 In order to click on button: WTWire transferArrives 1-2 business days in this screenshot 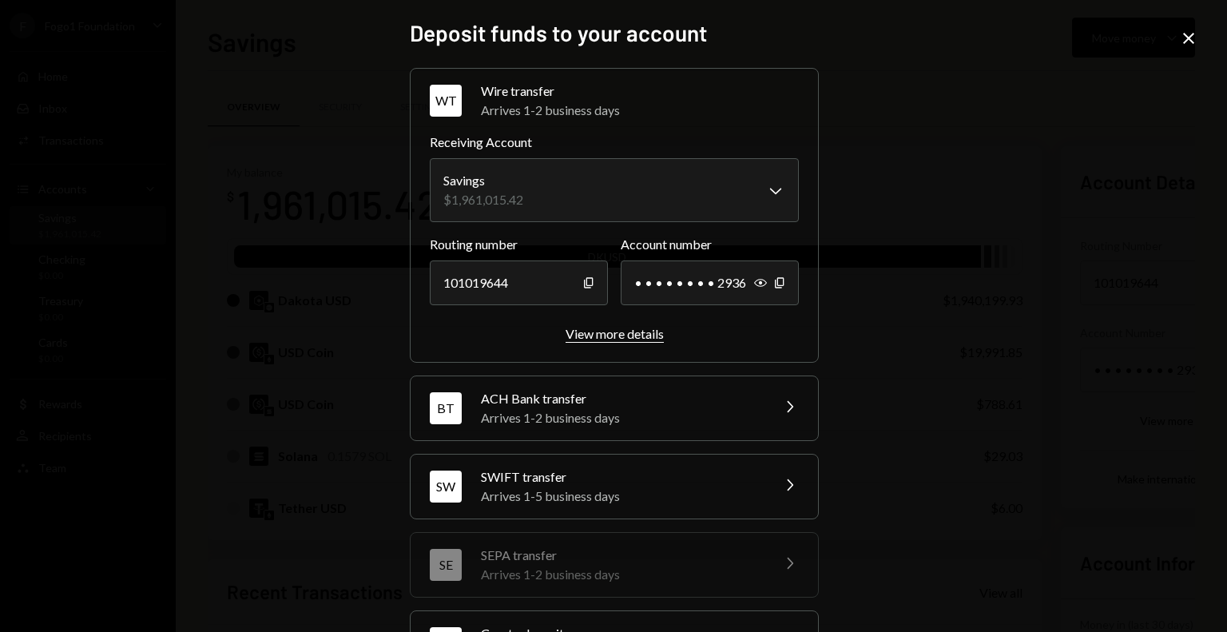, I will do `click(614, 101)`.